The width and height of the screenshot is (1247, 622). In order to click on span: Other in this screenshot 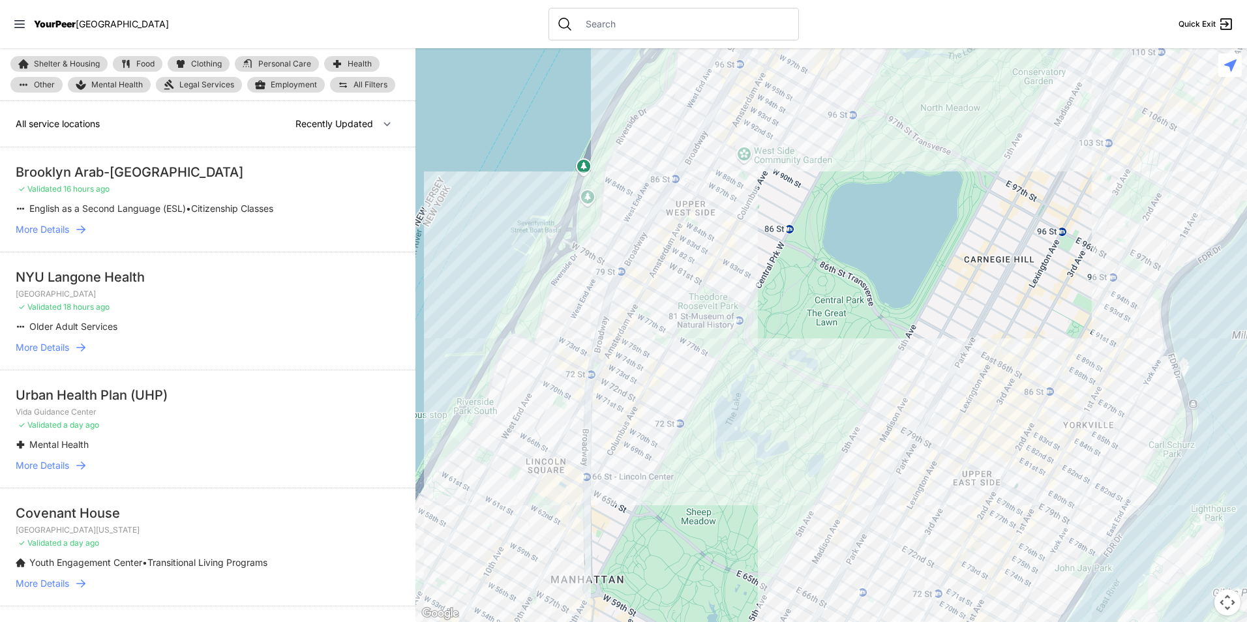, I will do `click(44, 85)`.